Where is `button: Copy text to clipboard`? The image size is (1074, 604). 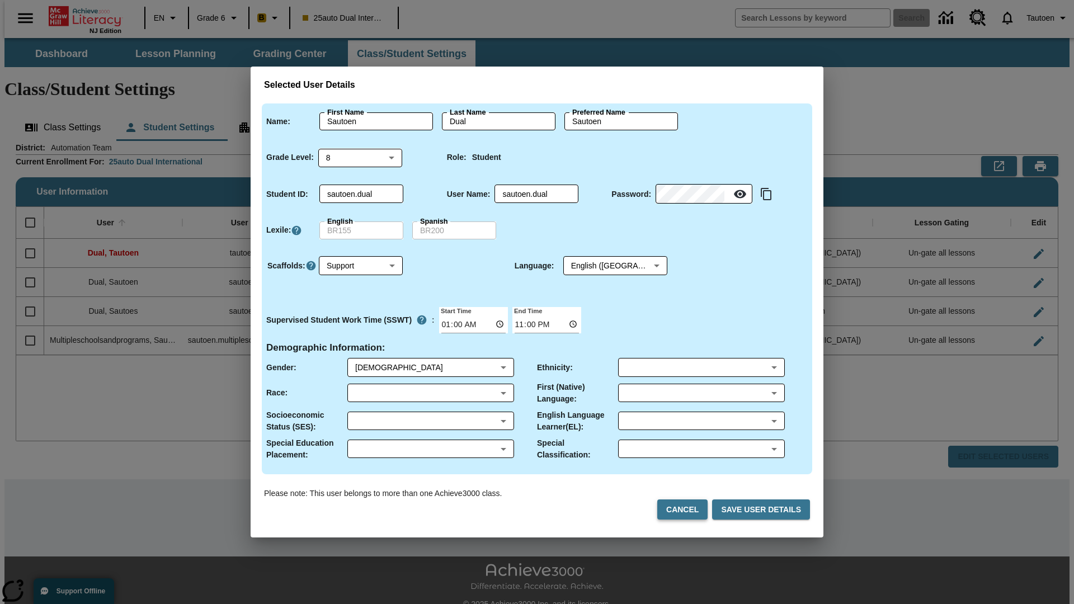 button: Copy text to clipboard is located at coordinates (767, 194).